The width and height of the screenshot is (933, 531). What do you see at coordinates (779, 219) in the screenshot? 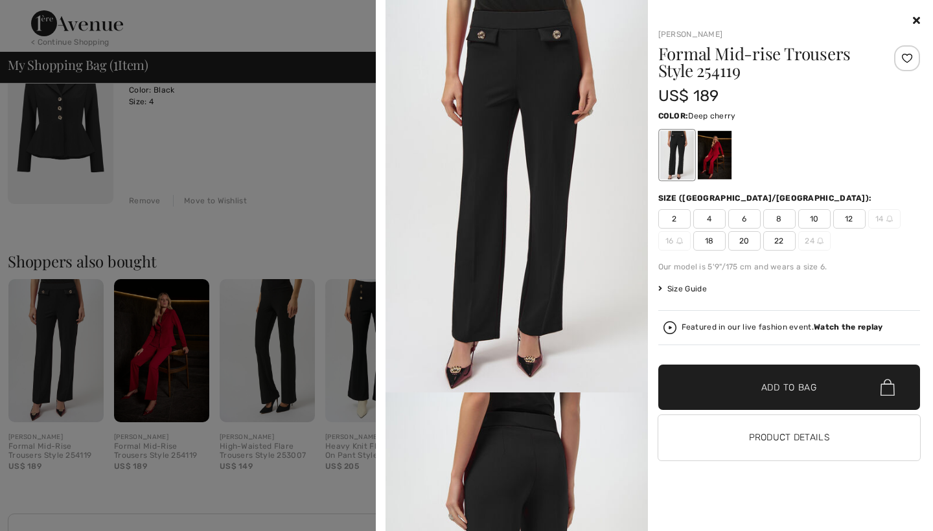
I see `span: 8` at bounding box center [779, 219].